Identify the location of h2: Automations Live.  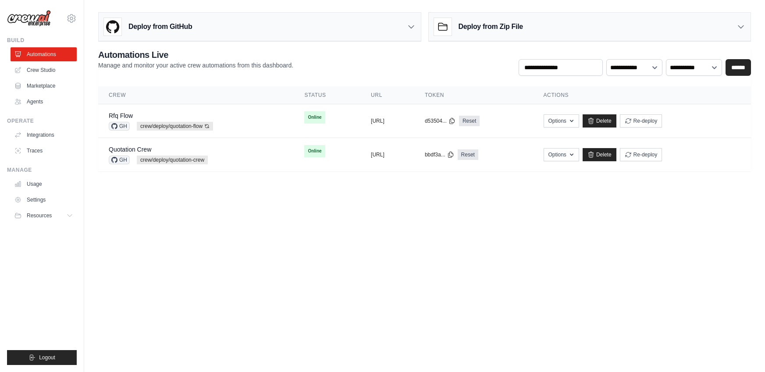
(195, 55).